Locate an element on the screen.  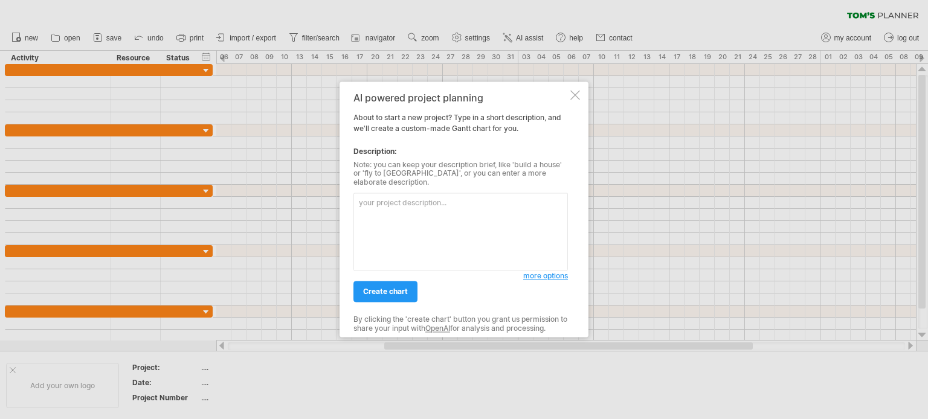
div: Description: is located at coordinates (460, 152).